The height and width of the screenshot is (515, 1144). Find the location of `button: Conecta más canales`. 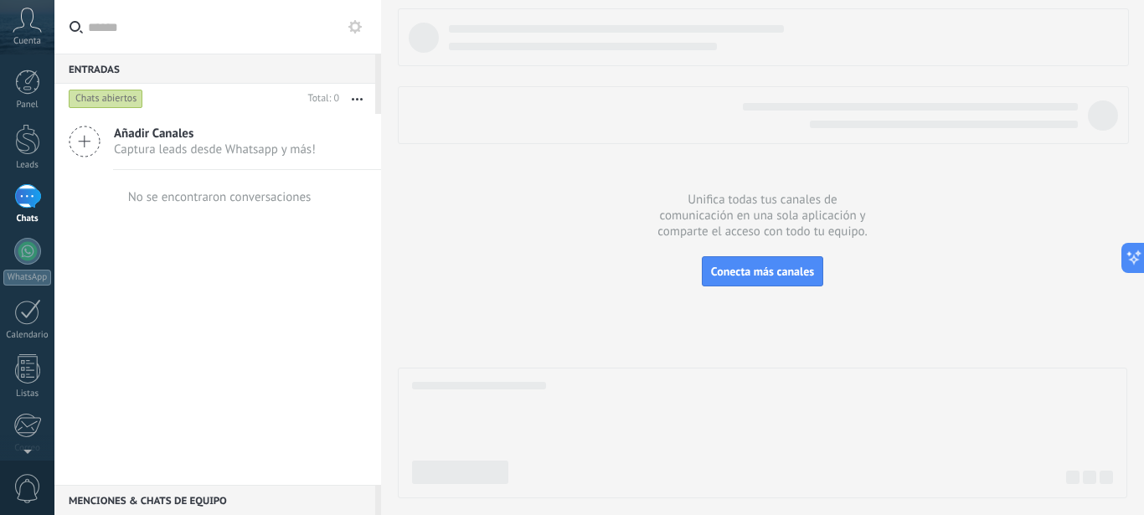

button: Conecta más canales is located at coordinates (762, 271).